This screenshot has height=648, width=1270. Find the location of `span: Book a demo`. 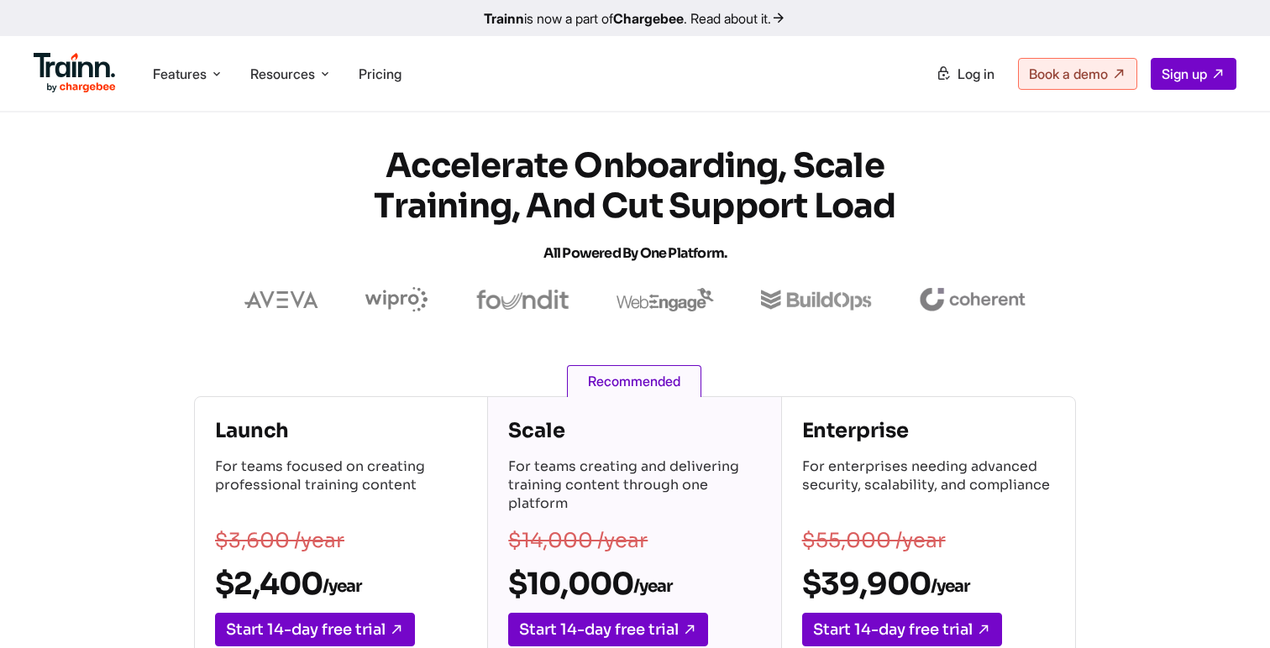

span: Book a demo is located at coordinates (1068, 74).